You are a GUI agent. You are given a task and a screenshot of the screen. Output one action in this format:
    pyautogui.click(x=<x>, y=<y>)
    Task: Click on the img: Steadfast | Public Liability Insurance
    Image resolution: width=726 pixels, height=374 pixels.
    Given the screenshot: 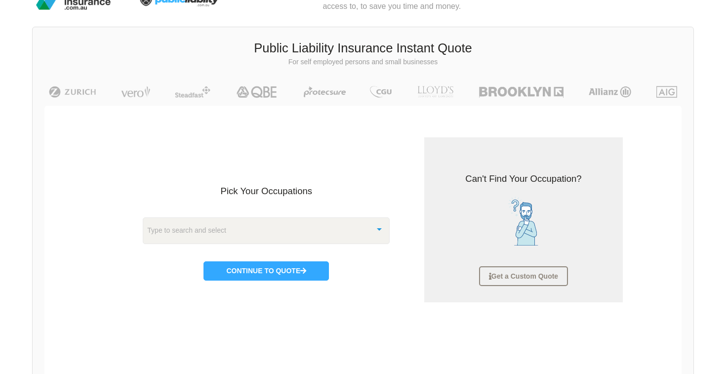 What is the action you would take?
    pyautogui.click(x=193, y=92)
    